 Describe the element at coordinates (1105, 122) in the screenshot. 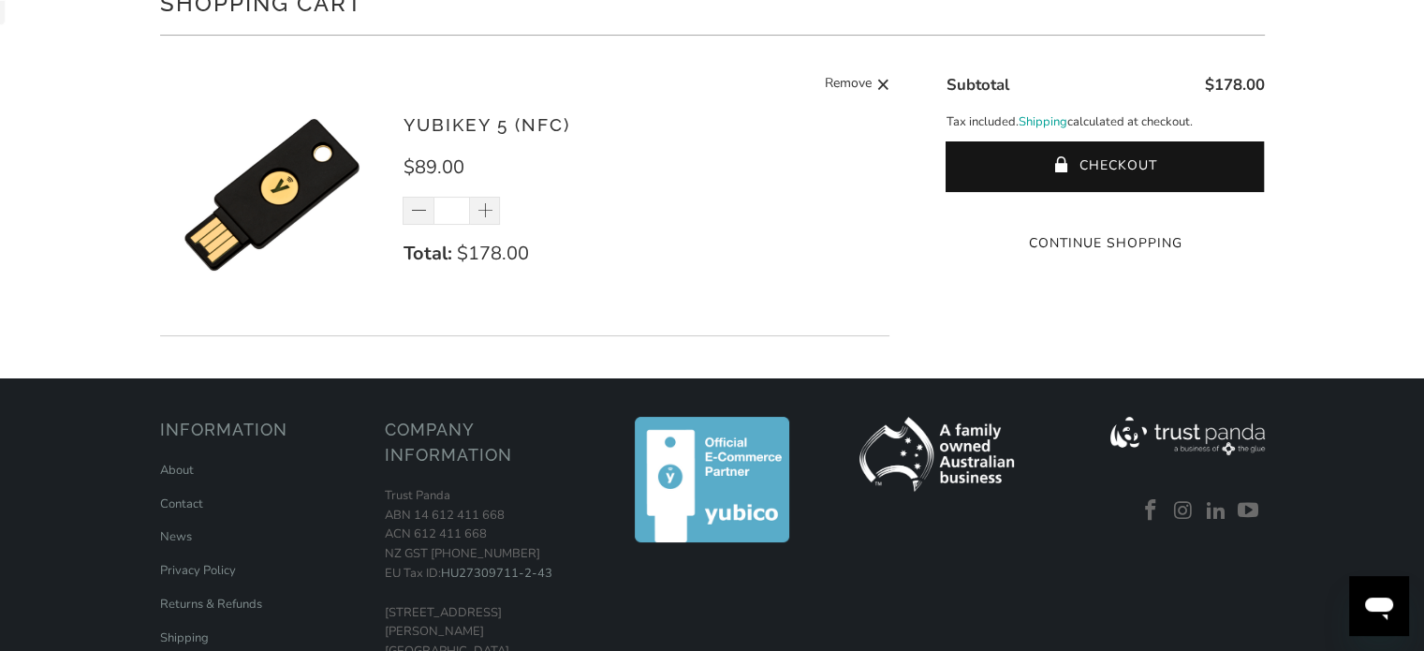

I see `p: Tax included. calculated at checkout.` at that location.